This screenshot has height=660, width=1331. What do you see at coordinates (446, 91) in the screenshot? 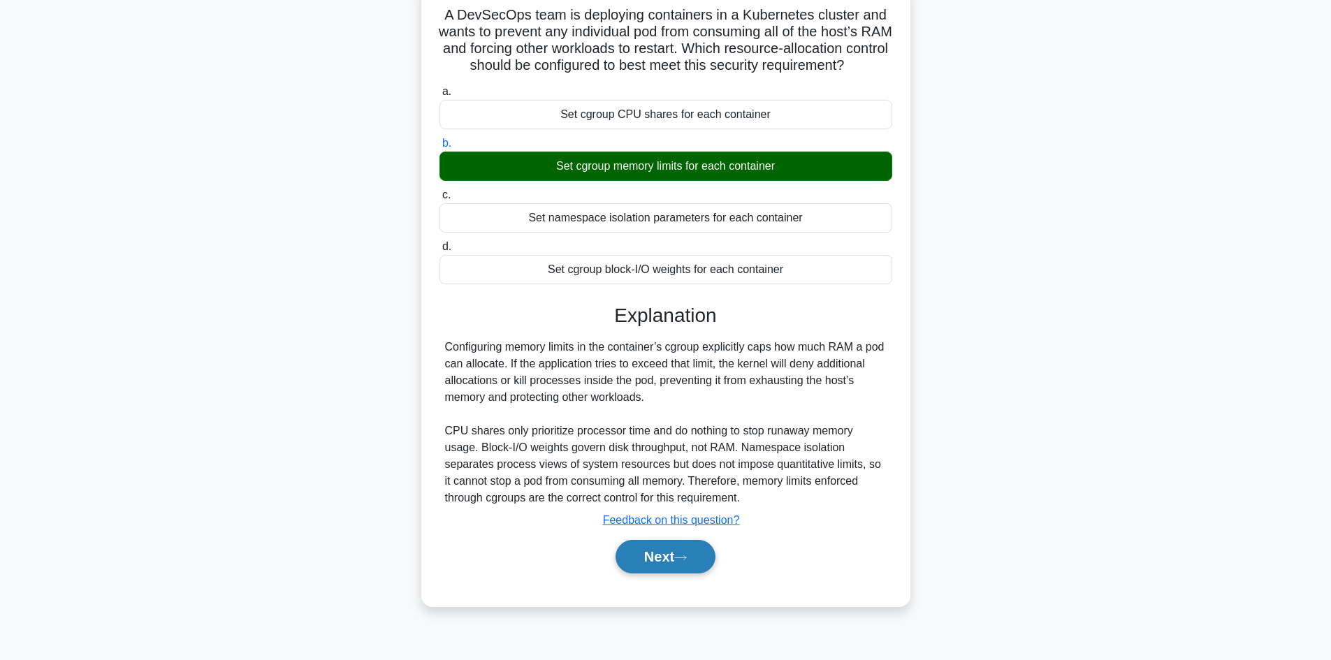
I see `span: a.` at bounding box center [446, 91].